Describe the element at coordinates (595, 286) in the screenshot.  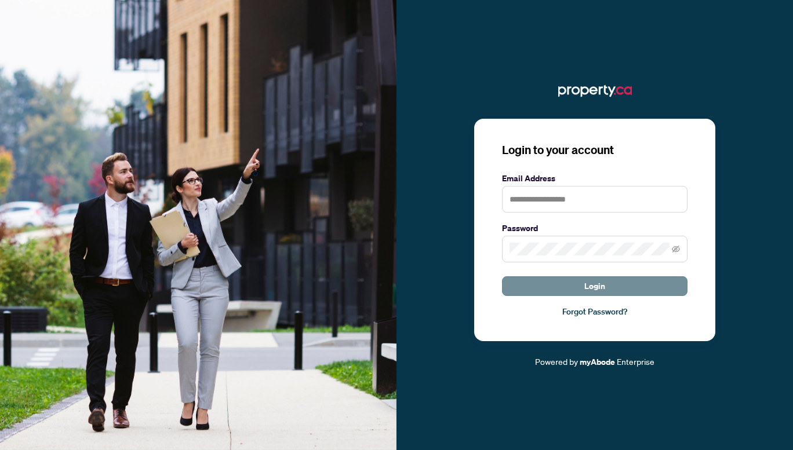
I see `span: Login` at that location.